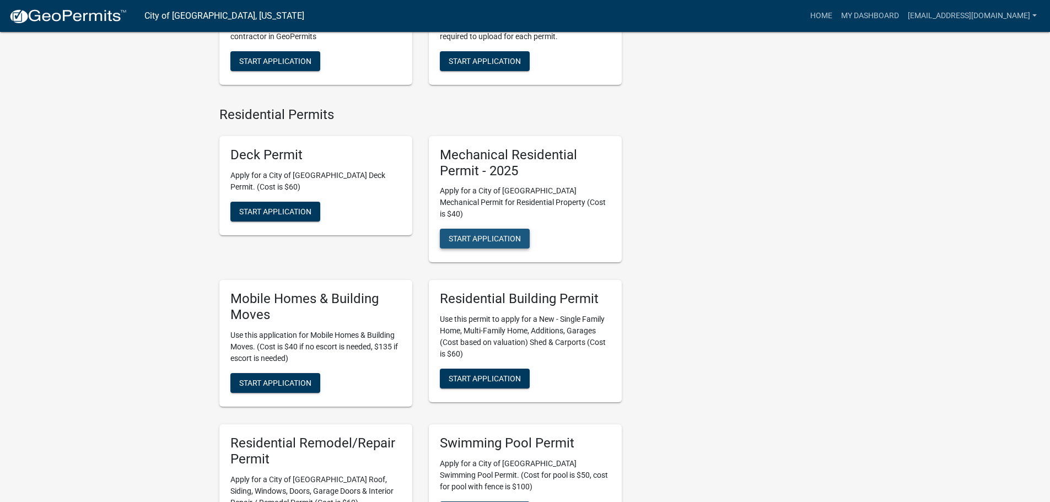  Describe the element at coordinates (316, 347) in the screenshot. I see `p: Use this application for Mobile Homes & Building Moves. (Cost is $40 if no escort is needed, $135...` at that location.